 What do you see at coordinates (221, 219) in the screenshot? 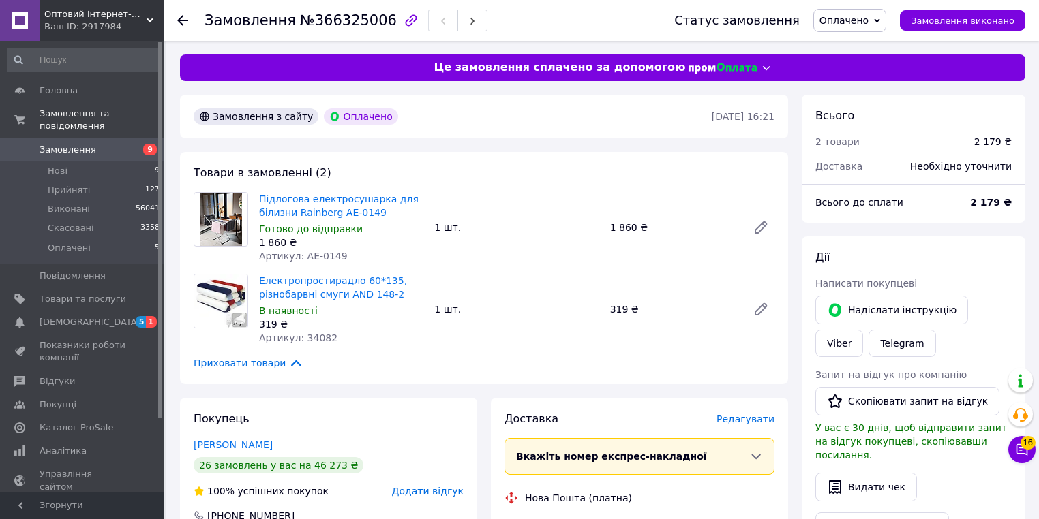
I see `img: Підлогова електросушарка для білизни Rainberg AE-0149` at bounding box center [221, 219].